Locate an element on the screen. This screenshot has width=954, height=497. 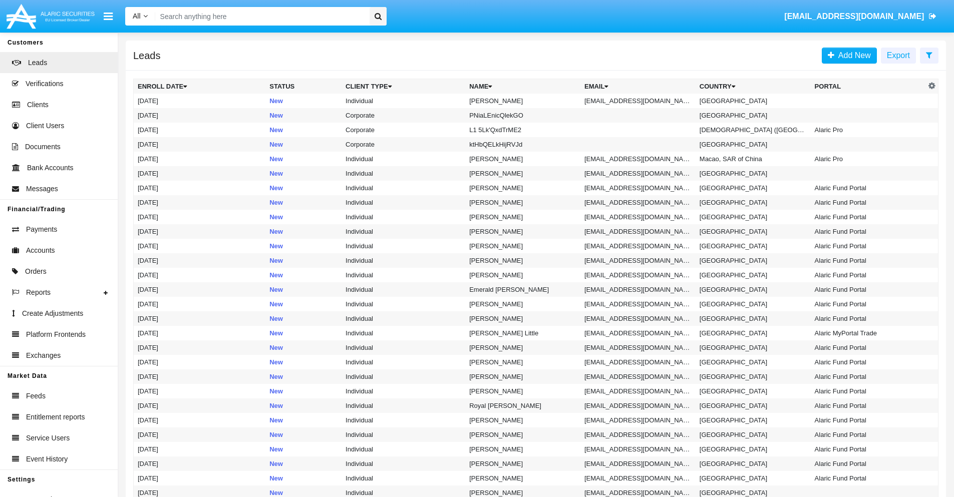
td: L1 5Lk'QxdTrME2 is located at coordinates (523, 130).